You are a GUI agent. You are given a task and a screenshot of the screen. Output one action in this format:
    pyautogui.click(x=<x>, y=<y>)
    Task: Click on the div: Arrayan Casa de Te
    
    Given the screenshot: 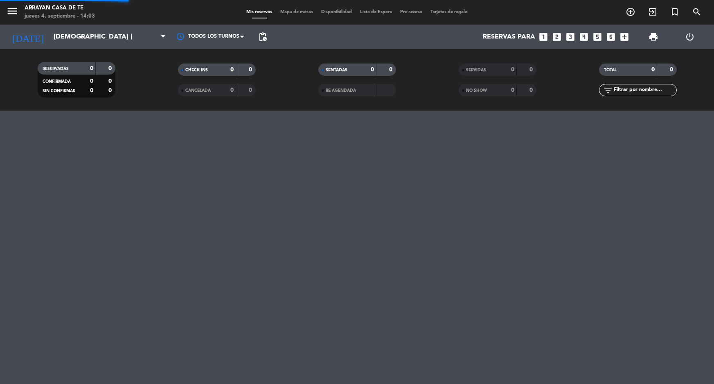 What is the action you would take?
    pyautogui.click(x=60, y=8)
    